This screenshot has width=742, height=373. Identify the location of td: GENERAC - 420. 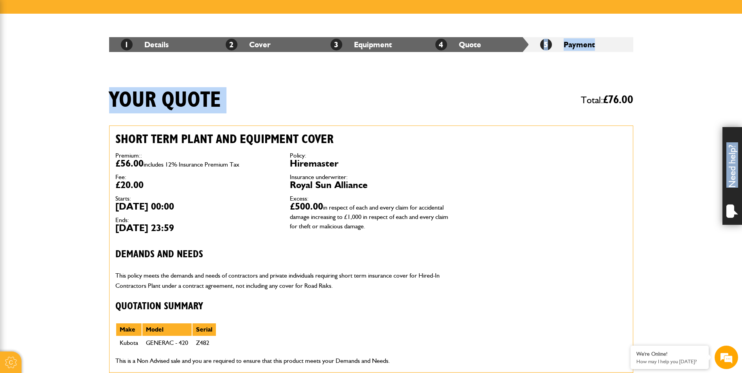
(167, 343).